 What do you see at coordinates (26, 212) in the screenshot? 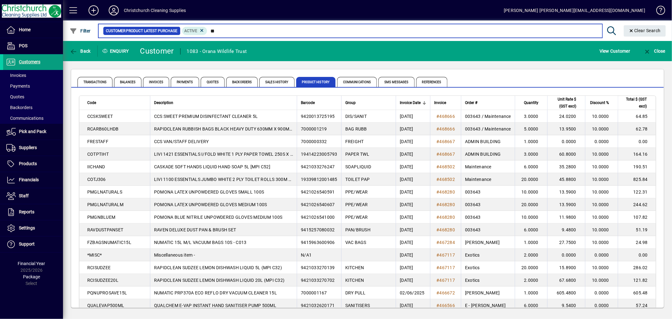
I see `span: Reports` at bounding box center [26, 212].